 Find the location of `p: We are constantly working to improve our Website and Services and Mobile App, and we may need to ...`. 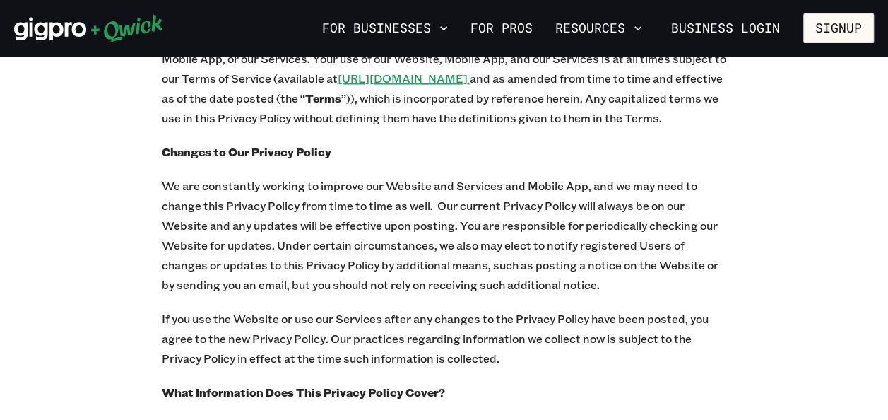

p: We are constantly working to improve our Website and Services and Mobile App, and we may need to ... is located at coordinates (444, 235).